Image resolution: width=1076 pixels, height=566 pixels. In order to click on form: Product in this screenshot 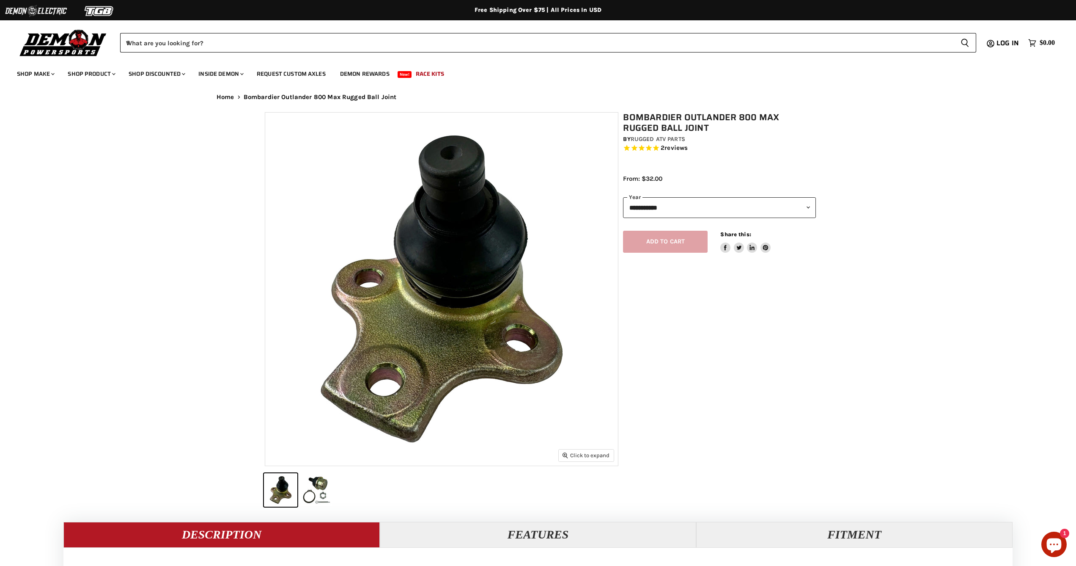, I will do `click(548, 43)`.